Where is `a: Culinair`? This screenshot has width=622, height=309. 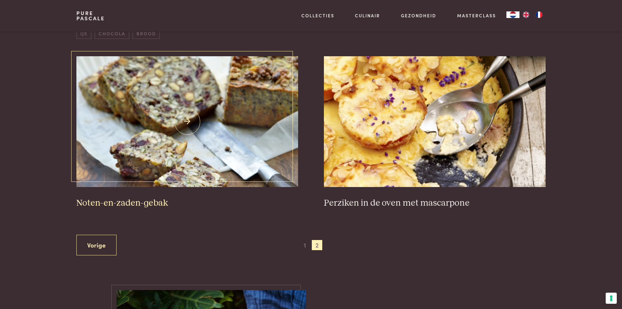 a: Culinair is located at coordinates (367, 15).